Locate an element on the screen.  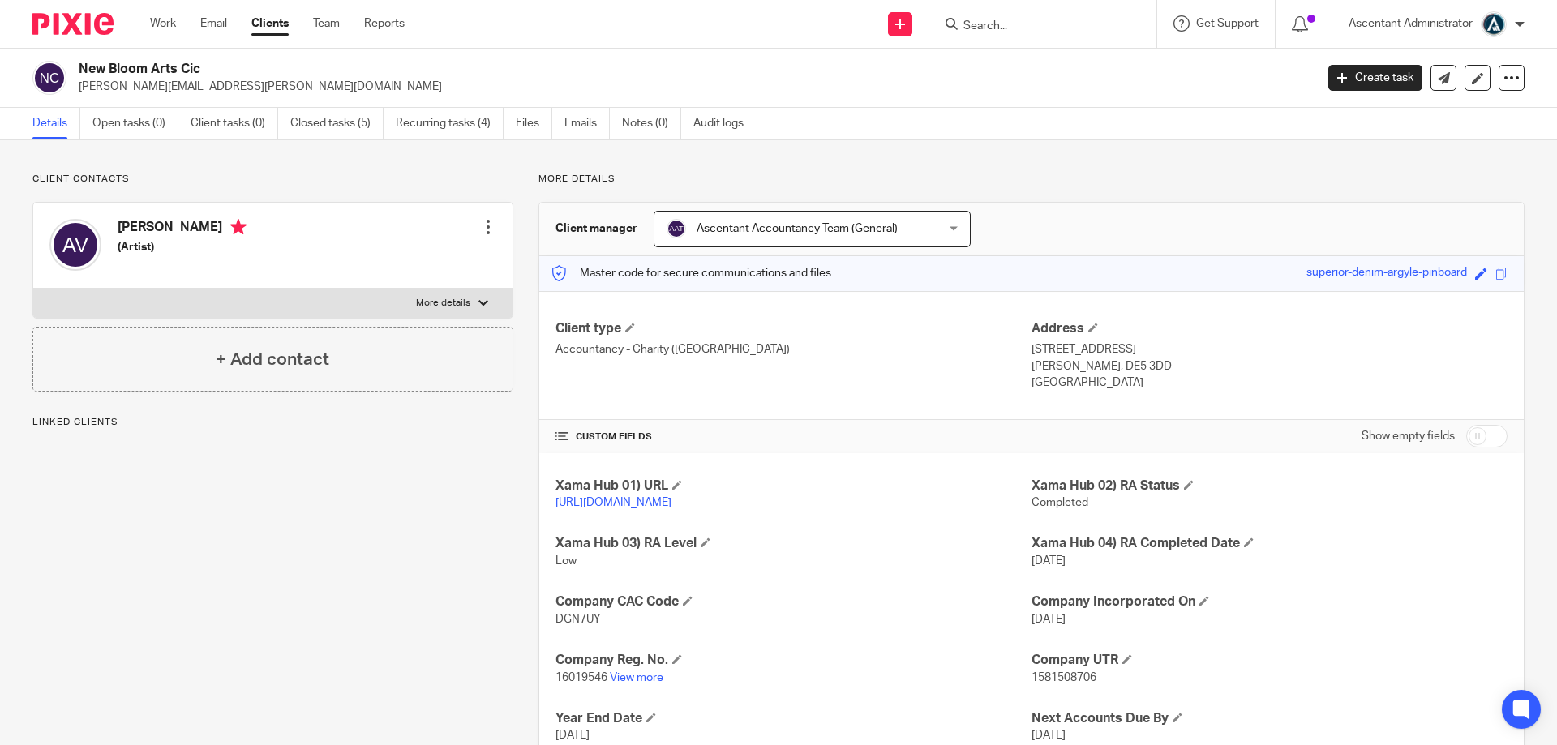
span: Completed is located at coordinates (1060, 503).